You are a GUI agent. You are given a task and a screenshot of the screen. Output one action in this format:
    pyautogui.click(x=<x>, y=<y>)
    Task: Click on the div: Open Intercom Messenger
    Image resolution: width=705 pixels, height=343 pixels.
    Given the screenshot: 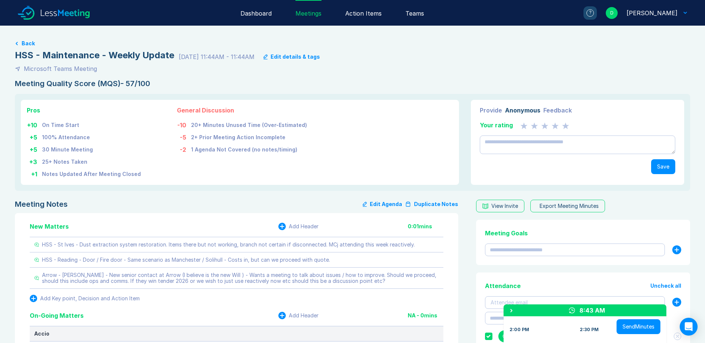 What is the action you would take?
    pyautogui.click(x=689, y=327)
    